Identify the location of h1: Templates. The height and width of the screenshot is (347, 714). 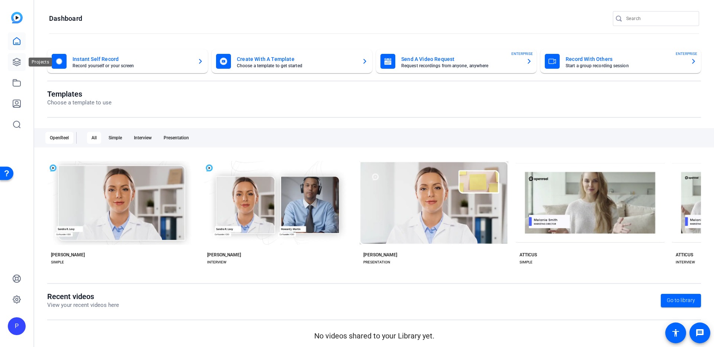
(79, 94).